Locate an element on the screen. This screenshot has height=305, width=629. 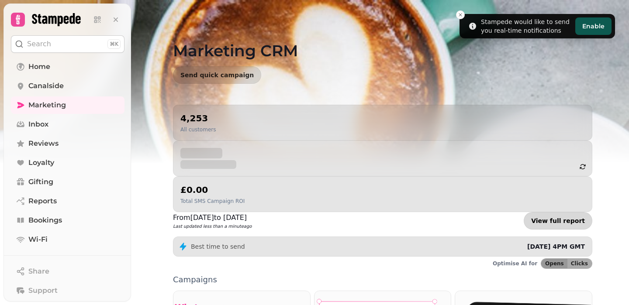
button: Share is located at coordinates (68, 272).